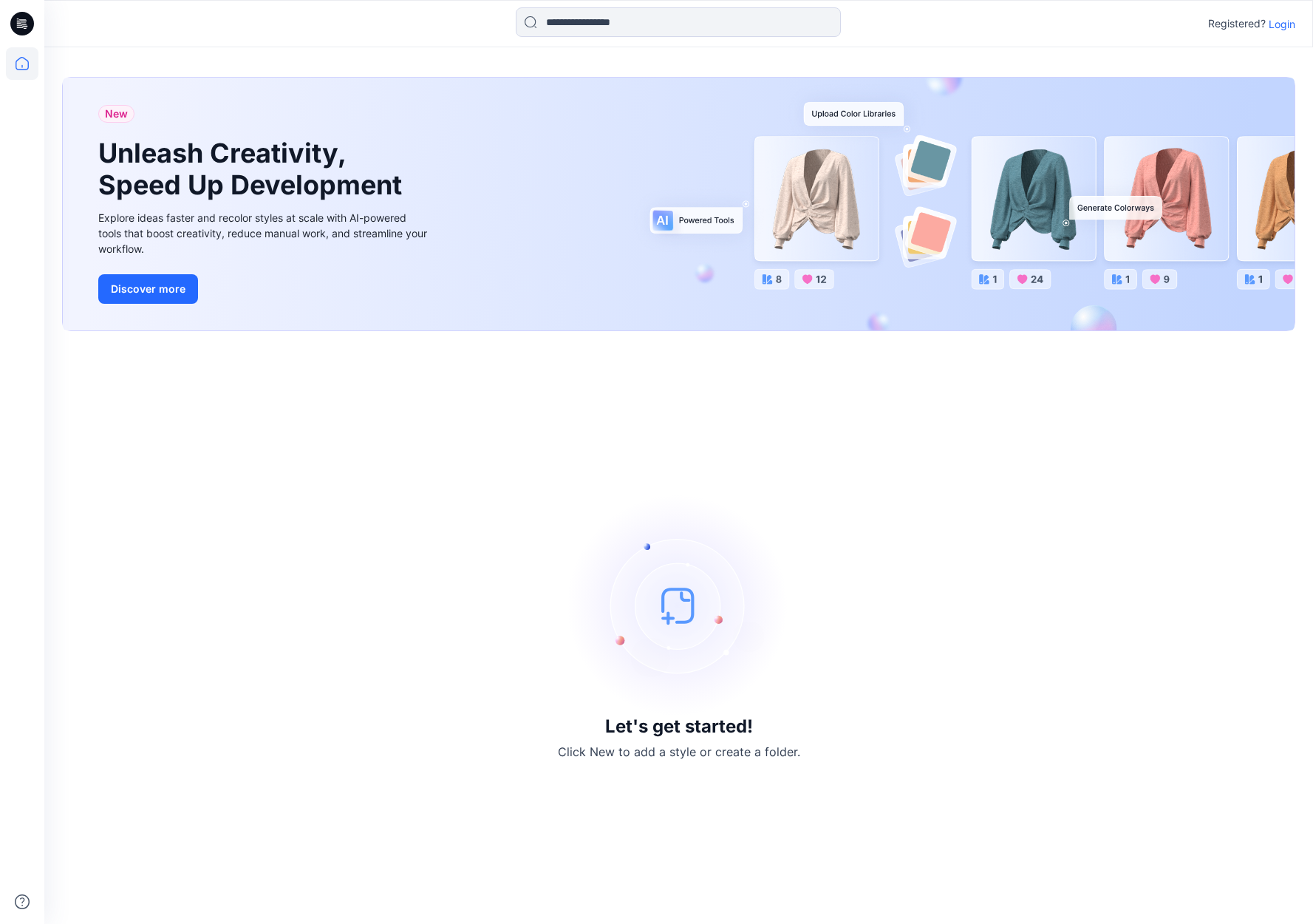  I want to click on img: empty-state-image.svg, so click(679, 605).